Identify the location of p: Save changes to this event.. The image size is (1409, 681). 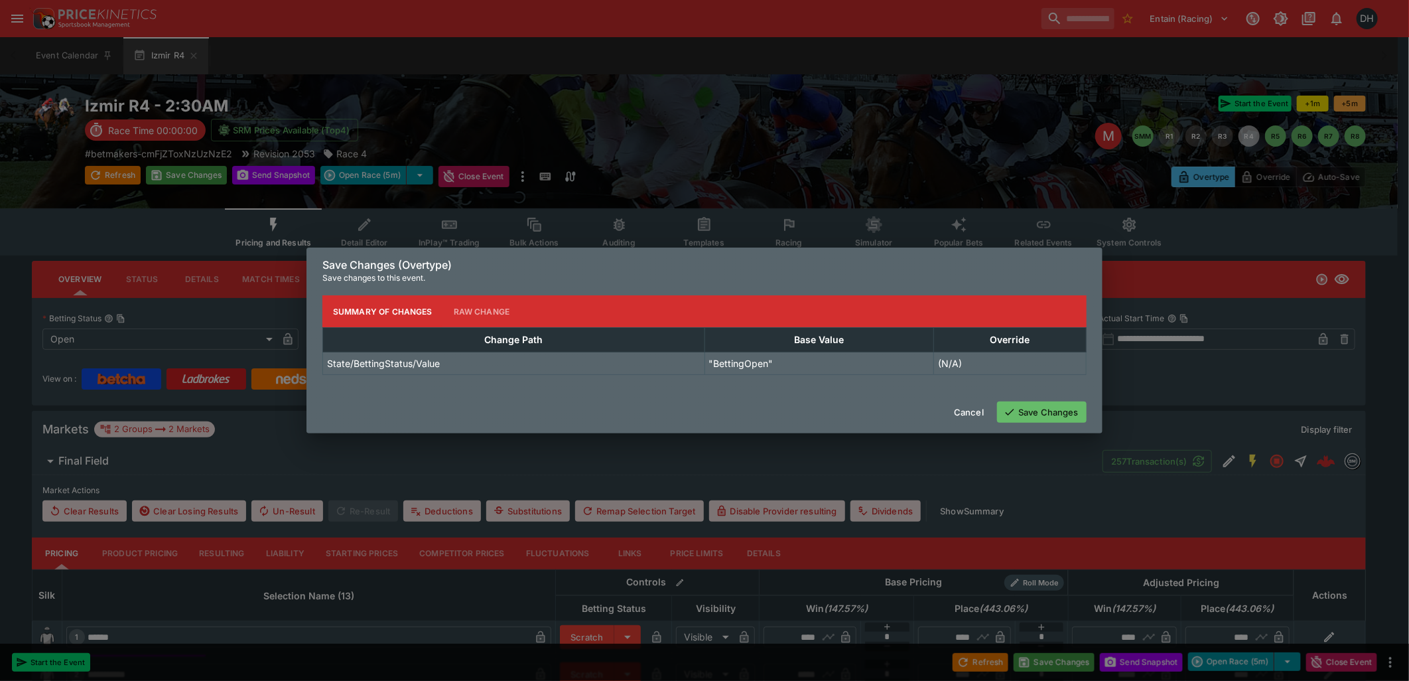
(705, 278).